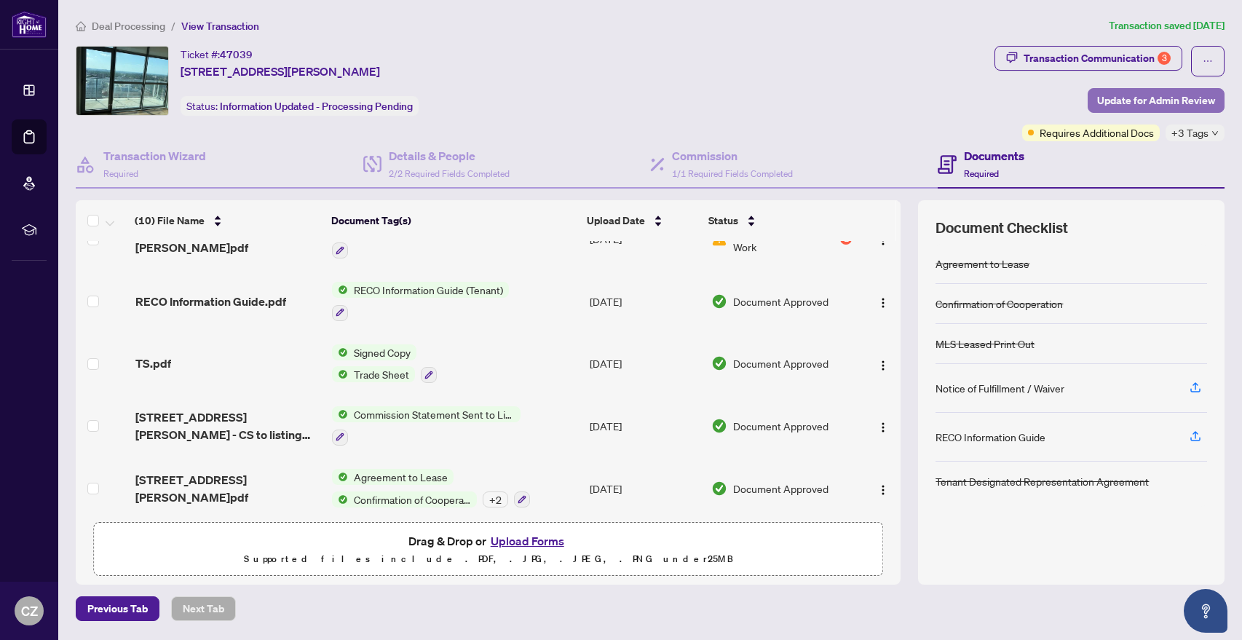 Image resolution: width=1242 pixels, height=640 pixels. I want to click on span: Drag & Drop or, so click(489, 541).